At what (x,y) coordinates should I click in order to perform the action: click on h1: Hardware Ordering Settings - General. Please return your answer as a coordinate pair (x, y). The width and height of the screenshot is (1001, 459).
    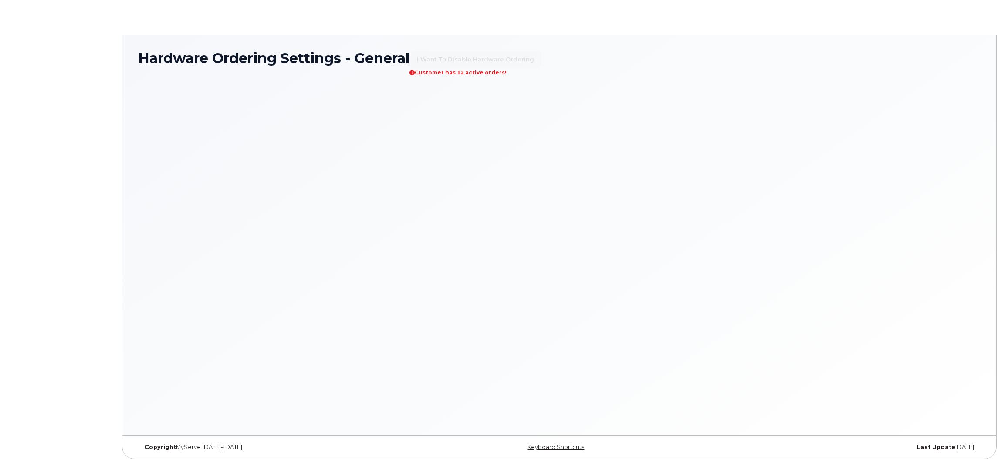
    Looking at the image, I should click on (559, 65).